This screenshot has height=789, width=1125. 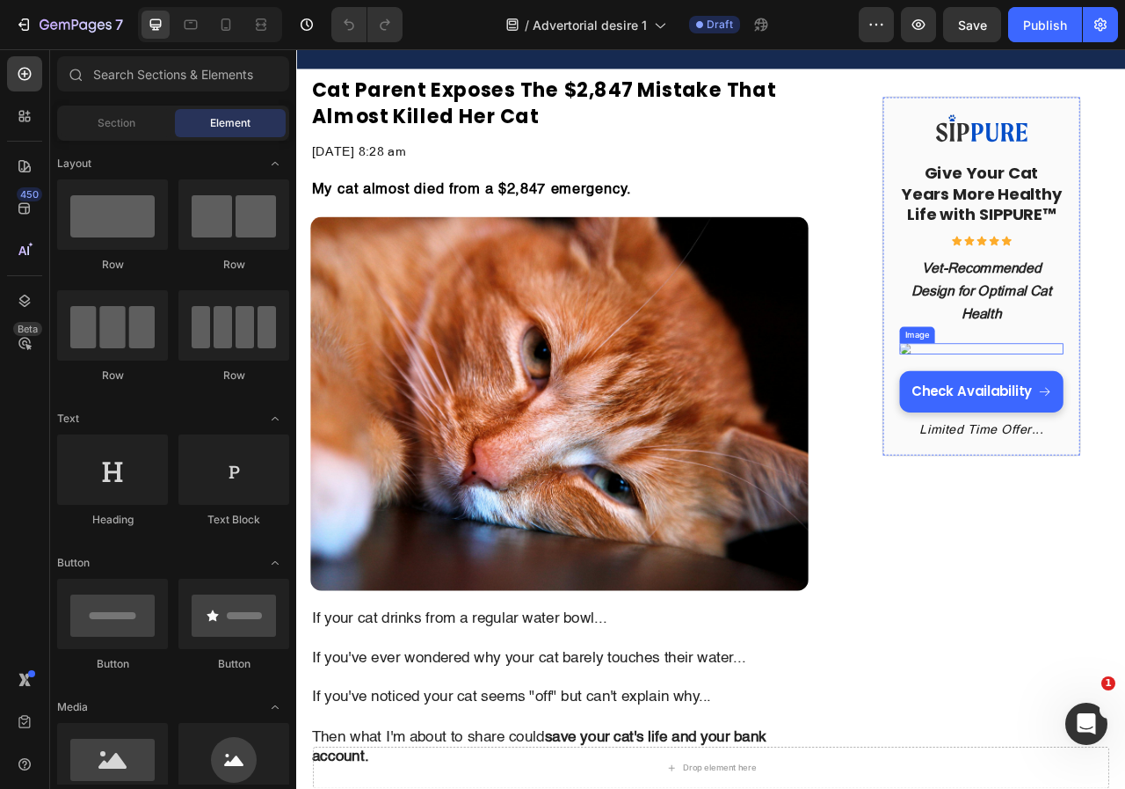 What do you see at coordinates (73, 563) in the screenshot?
I see `span: Button` at bounding box center [73, 563].